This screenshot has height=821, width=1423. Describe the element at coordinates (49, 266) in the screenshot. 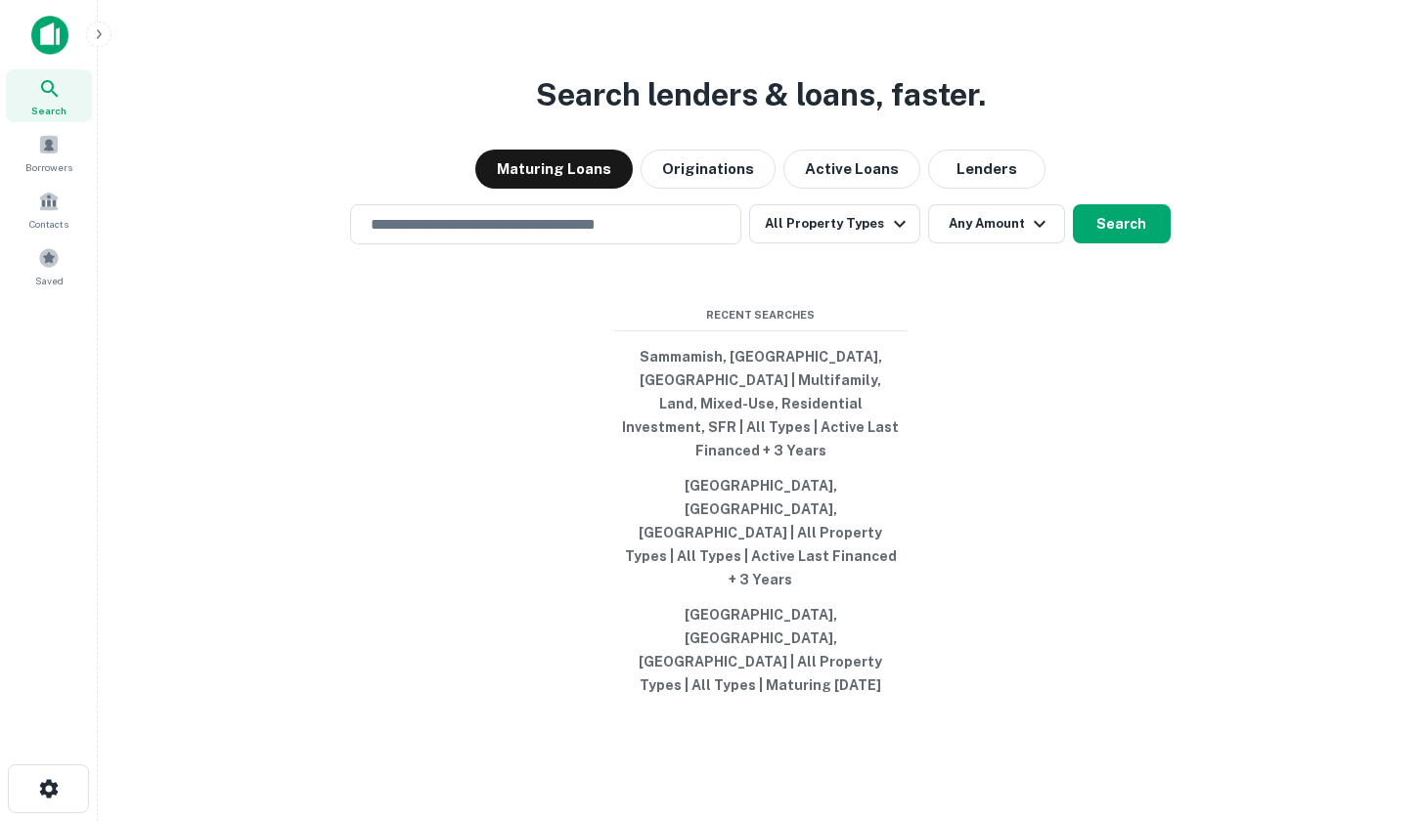

I see `a: Saved` at that location.